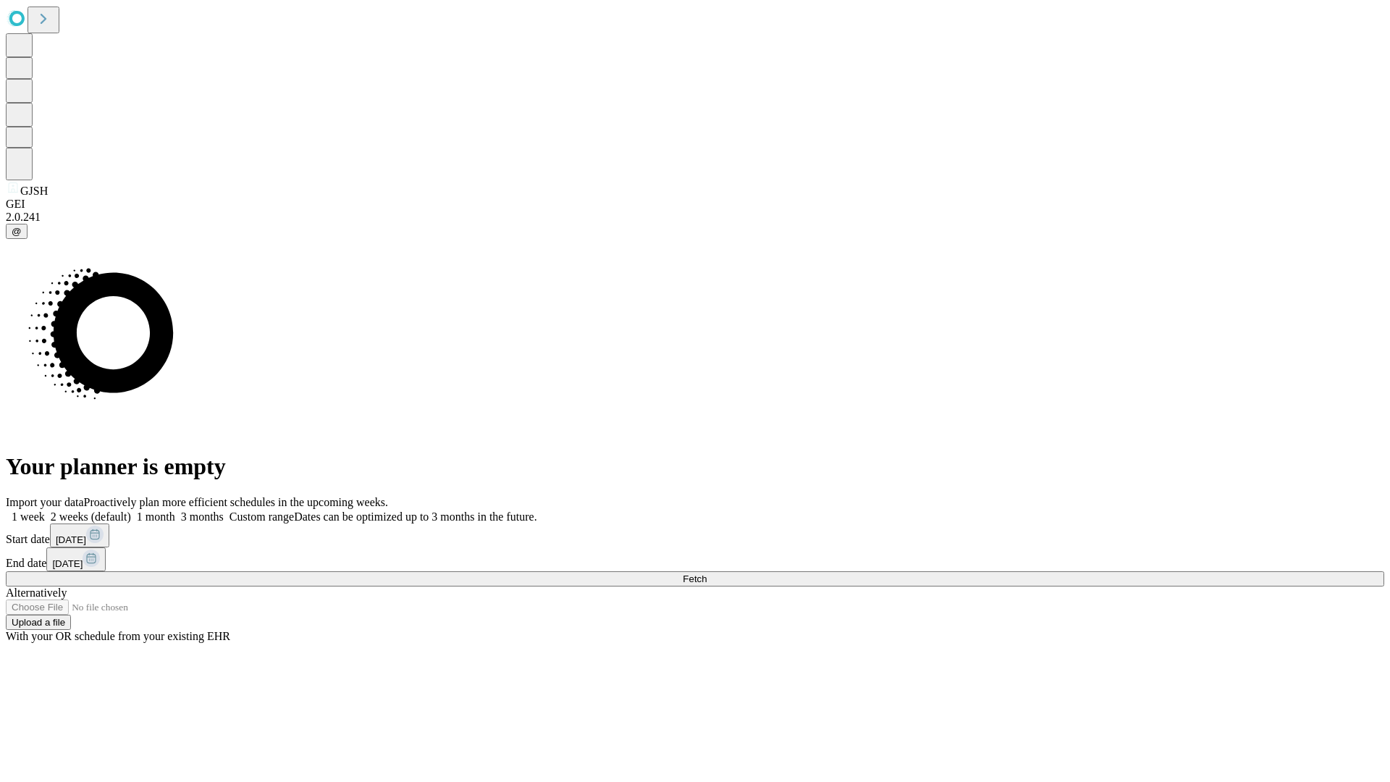  I want to click on span: Dates can be optimized up to 3 months in the future., so click(415, 516).